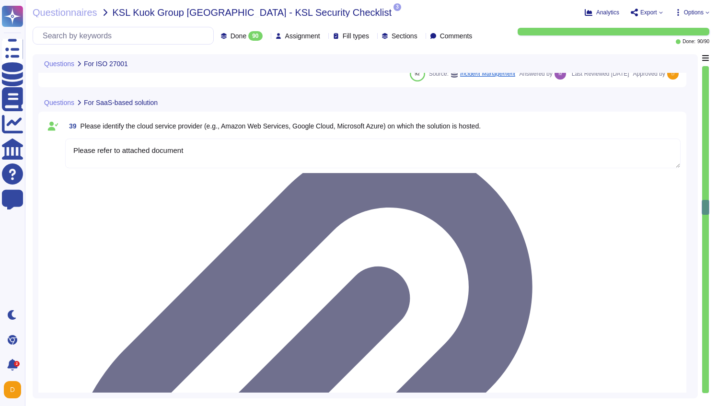  What do you see at coordinates (65, 12) in the screenshot?
I see `span: Questionnaires` at bounding box center [65, 12].